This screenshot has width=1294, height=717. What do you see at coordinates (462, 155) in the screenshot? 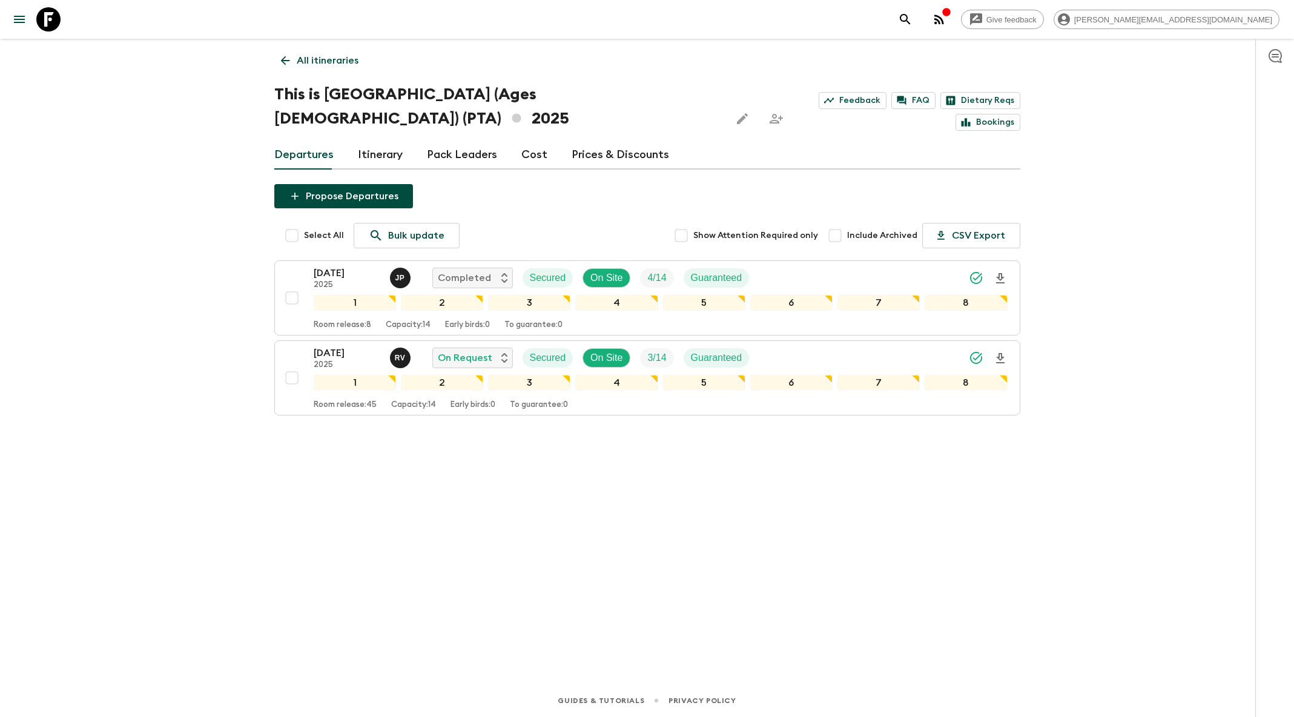
I see `a: Pack Leaders` at bounding box center [462, 155].